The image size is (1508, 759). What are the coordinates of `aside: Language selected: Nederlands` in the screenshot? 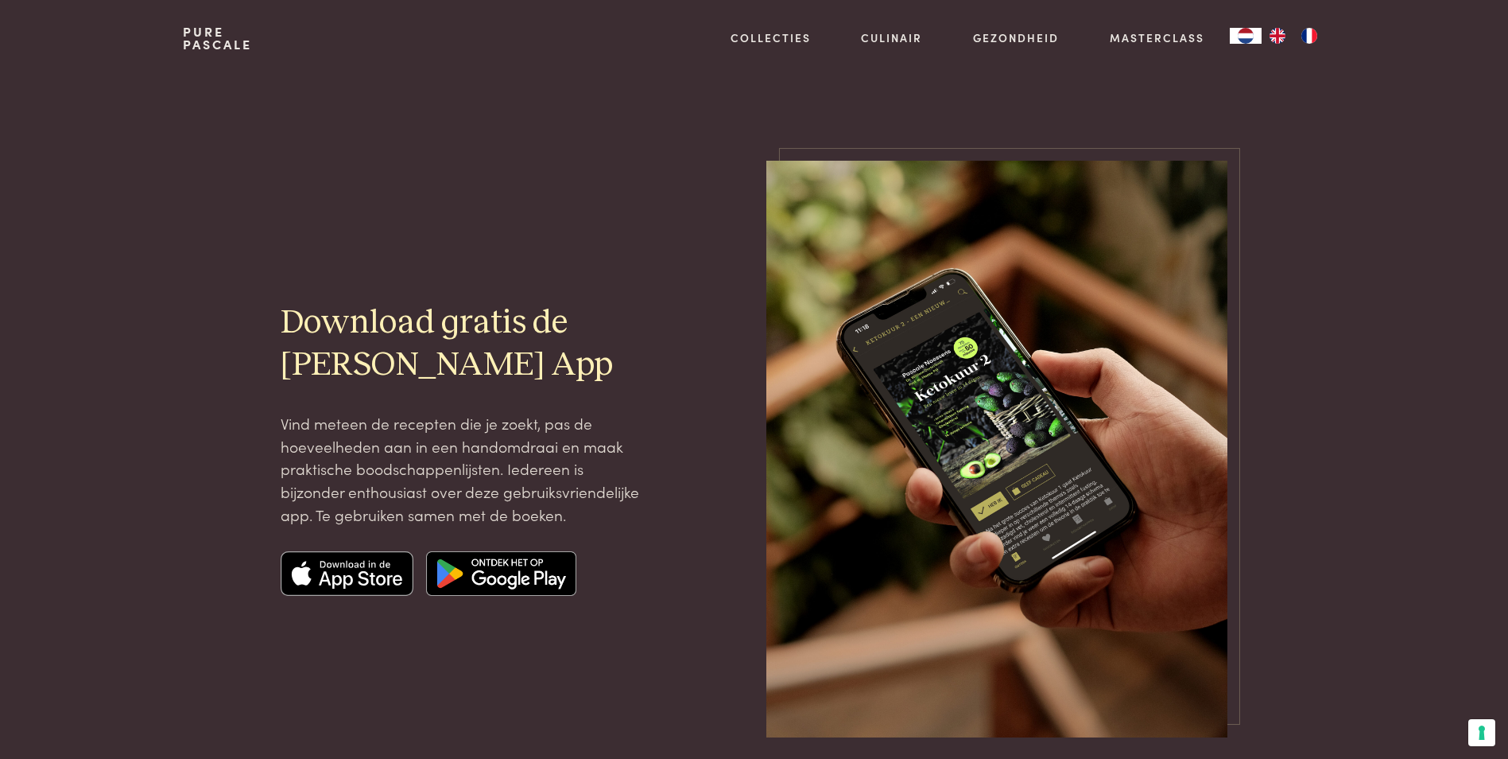 It's located at (1278, 36).